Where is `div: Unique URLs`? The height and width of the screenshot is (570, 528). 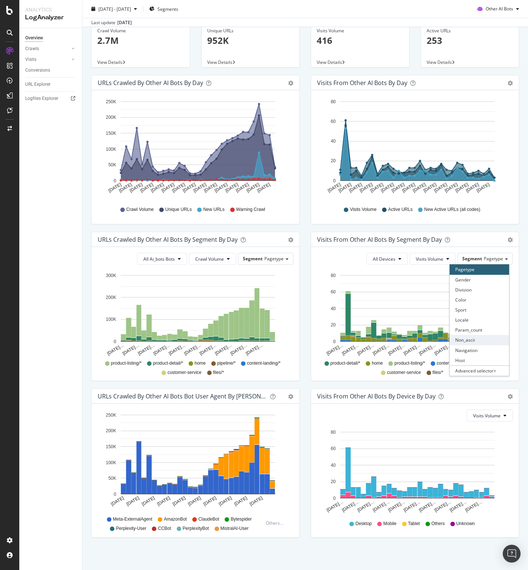 div: Unique URLs is located at coordinates (250, 31).